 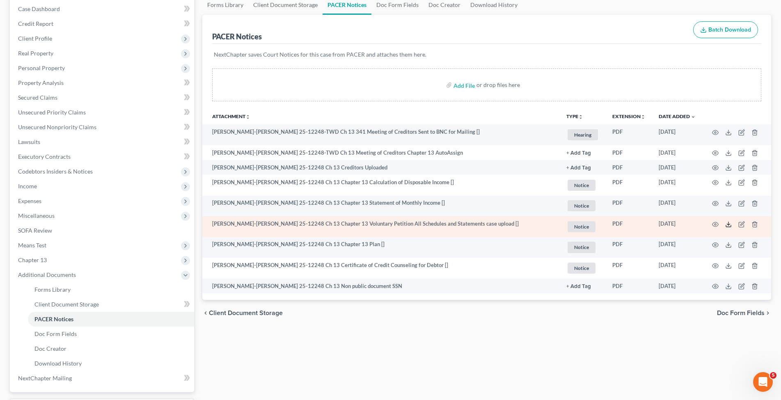 What do you see at coordinates (744, 313) in the screenshot?
I see `button: Doc Form Fields chevron_right` at bounding box center [744, 313].